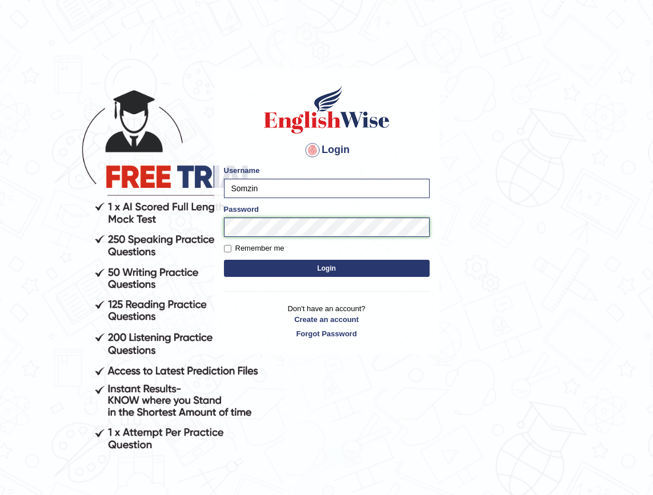 This screenshot has height=495, width=653. I want to click on label: Username, so click(242, 170).